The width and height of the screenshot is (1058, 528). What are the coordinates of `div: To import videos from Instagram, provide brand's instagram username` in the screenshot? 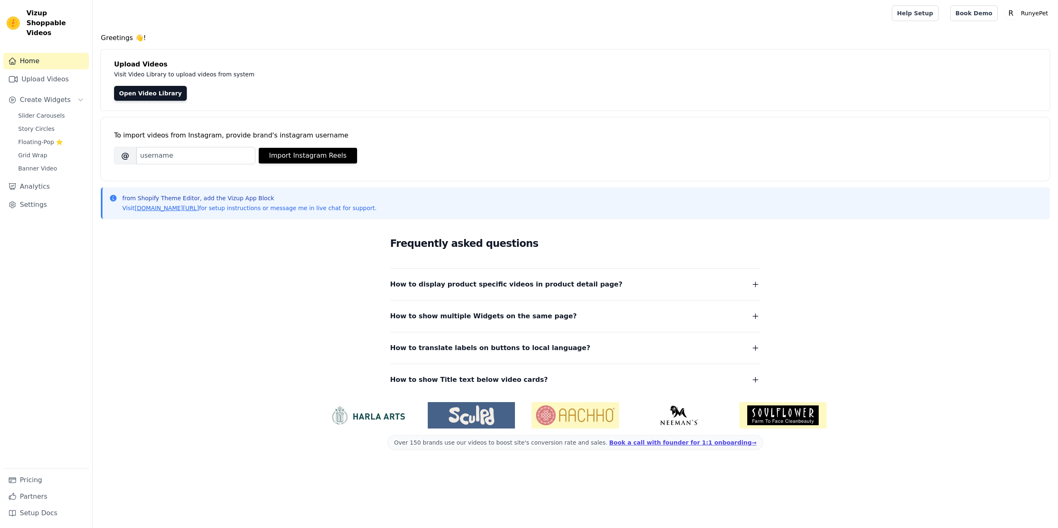 It's located at (575, 136).